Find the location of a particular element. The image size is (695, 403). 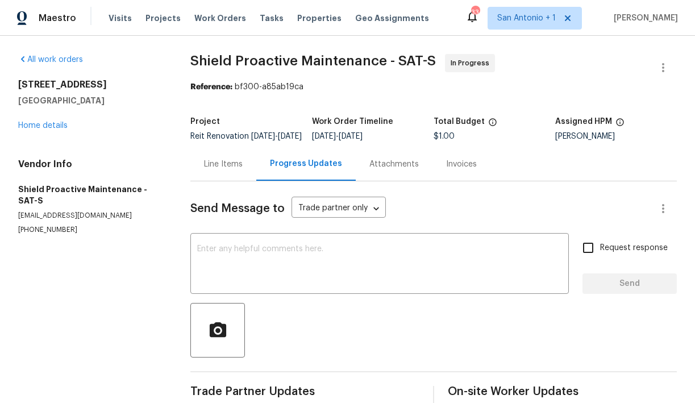

div: Line Items is located at coordinates (223, 164).